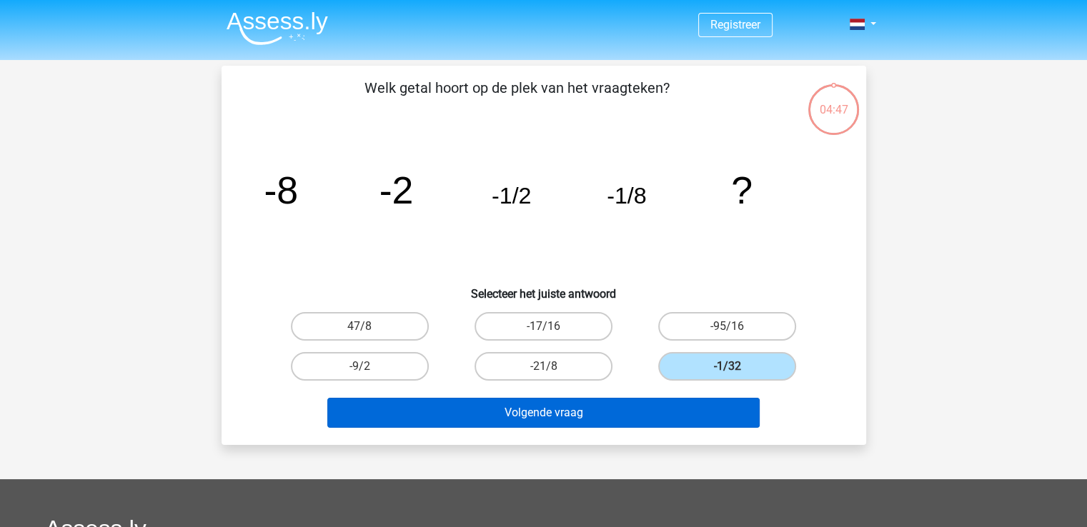  I want to click on label: 47/8, so click(359, 327).